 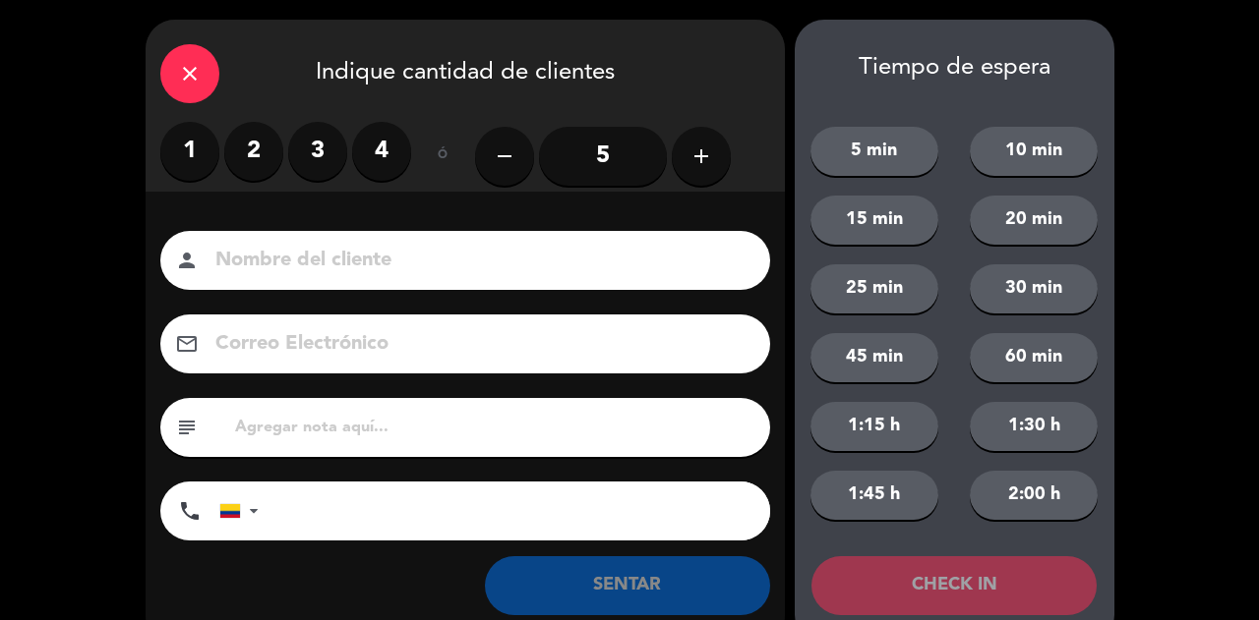 What do you see at coordinates (874, 151) in the screenshot?
I see `button: 5 min` at bounding box center [874, 151].